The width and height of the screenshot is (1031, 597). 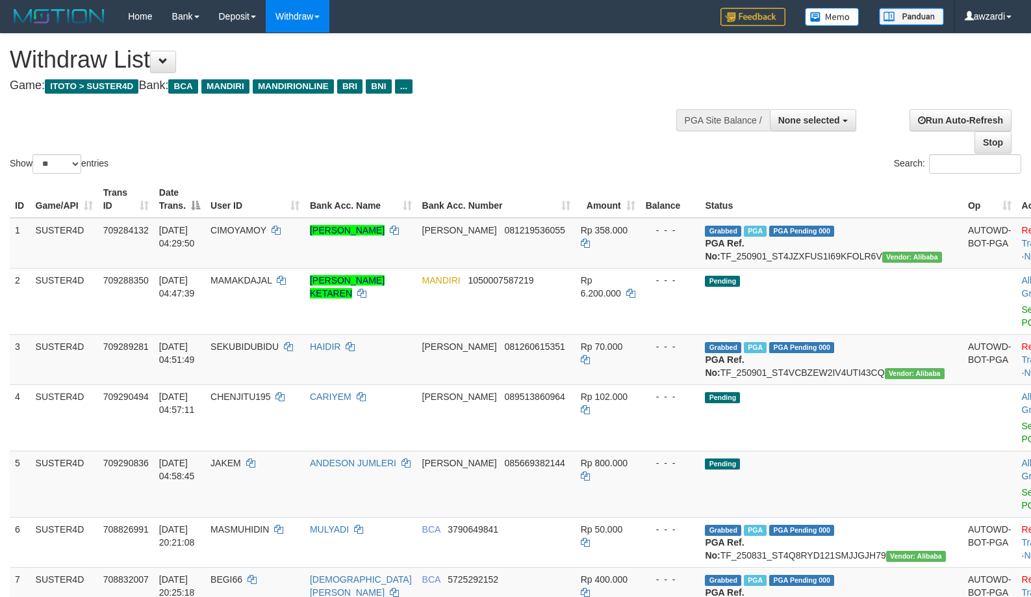 I want to click on th: Op: activate to sort column ascending, so click(x=990, y=199).